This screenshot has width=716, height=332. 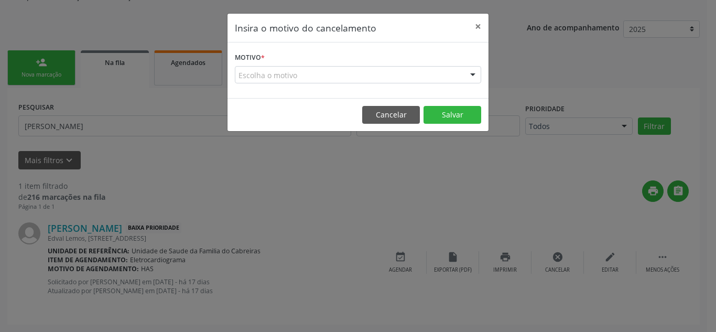 What do you see at coordinates (268, 75) in the screenshot?
I see `span: Escolha o motivo` at bounding box center [268, 75].